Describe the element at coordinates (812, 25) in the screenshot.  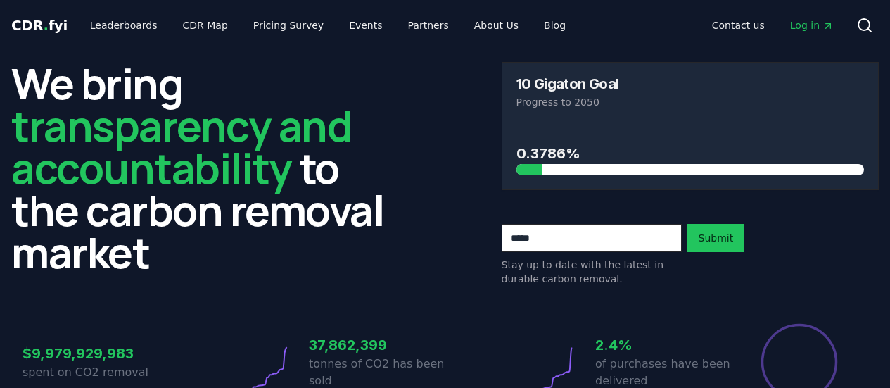
I see `span: Log in` at that location.